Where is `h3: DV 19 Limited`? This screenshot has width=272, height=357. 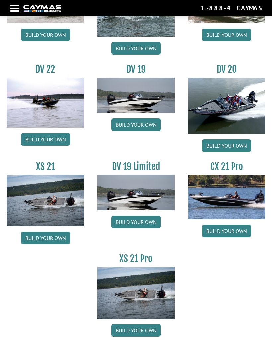 h3: DV 19 Limited is located at coordinates (136, 166).